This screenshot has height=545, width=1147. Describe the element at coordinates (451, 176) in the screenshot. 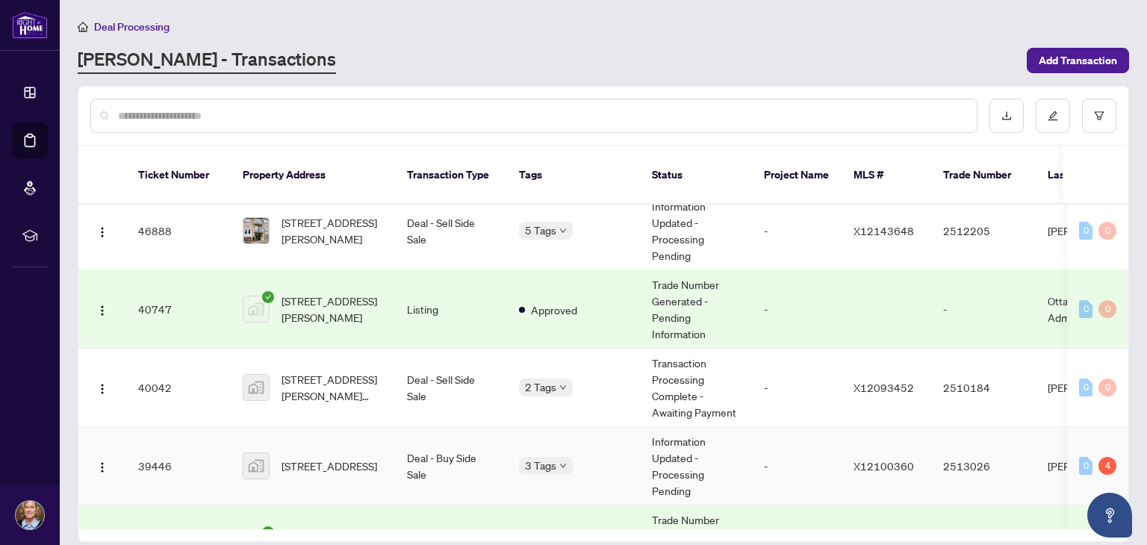

I see `th: Transaction Type` at that location.